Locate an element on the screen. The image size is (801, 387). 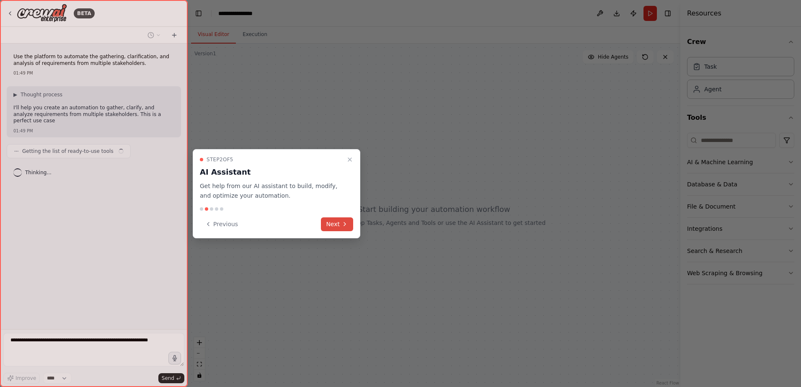
p: Get help from our AI assistant to build, modify, and optimize your automation. is located at coordinates (271, 191).